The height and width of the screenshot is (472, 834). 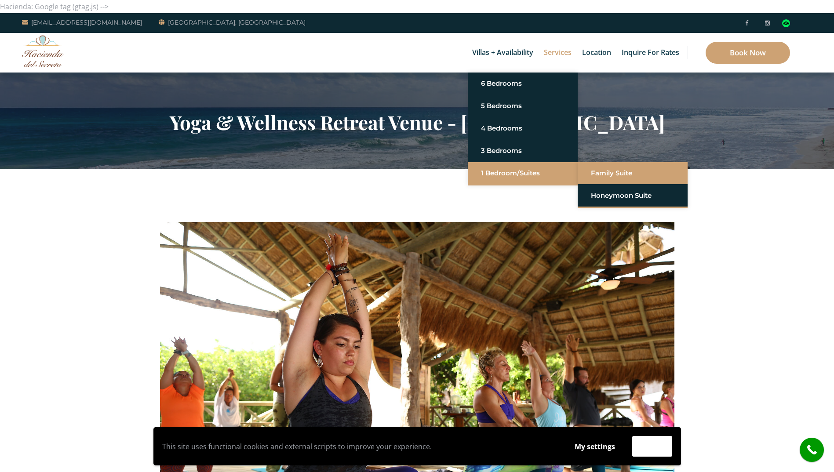 I want to click on a: 5 Bedrooms, so click(x=523, y=106).